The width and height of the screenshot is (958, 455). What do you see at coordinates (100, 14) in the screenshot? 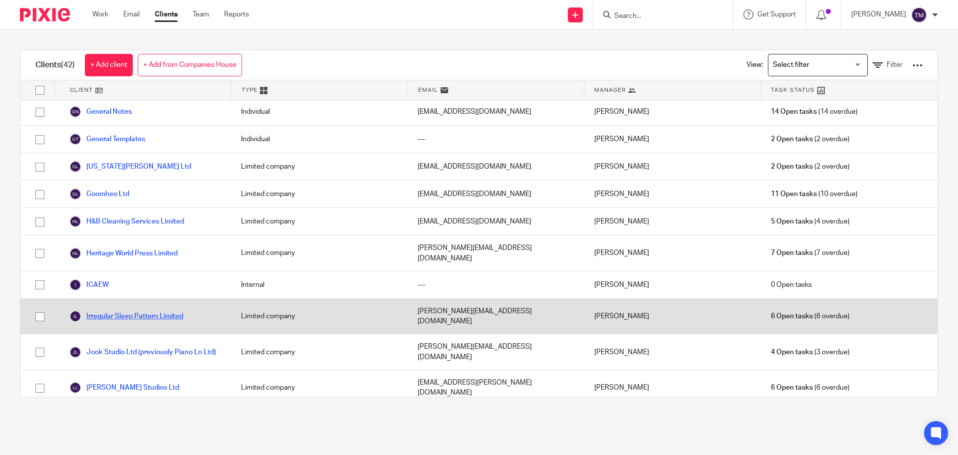
I see `a: Work` at bounding box center [100, 14].